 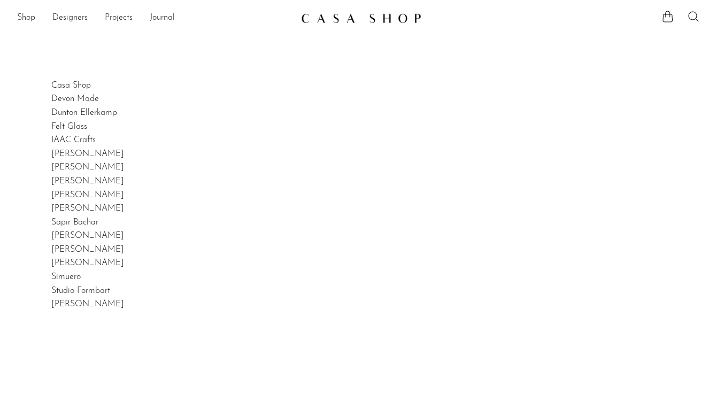 What do you see at coordinates (119, 18) in the screenshot?
I see `a: Projects` at bounding box center [119, 18].